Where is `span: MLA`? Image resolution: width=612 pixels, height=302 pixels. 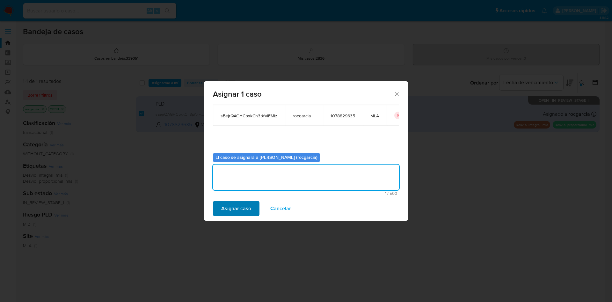
span: MLA is located at coordinates (375, 116).